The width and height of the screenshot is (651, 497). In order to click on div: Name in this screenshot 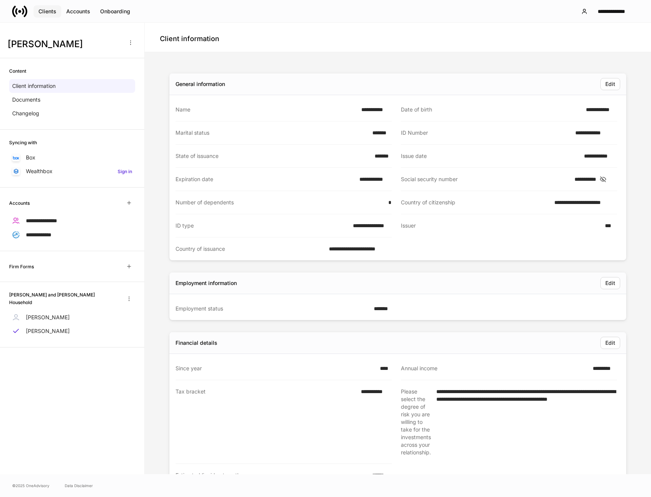, I will do `click(266, 110)`.